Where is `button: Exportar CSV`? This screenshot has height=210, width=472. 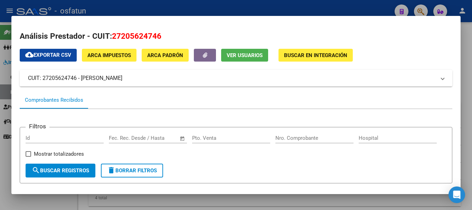 button: Exportar CSV is located at coordinates (48, 55).